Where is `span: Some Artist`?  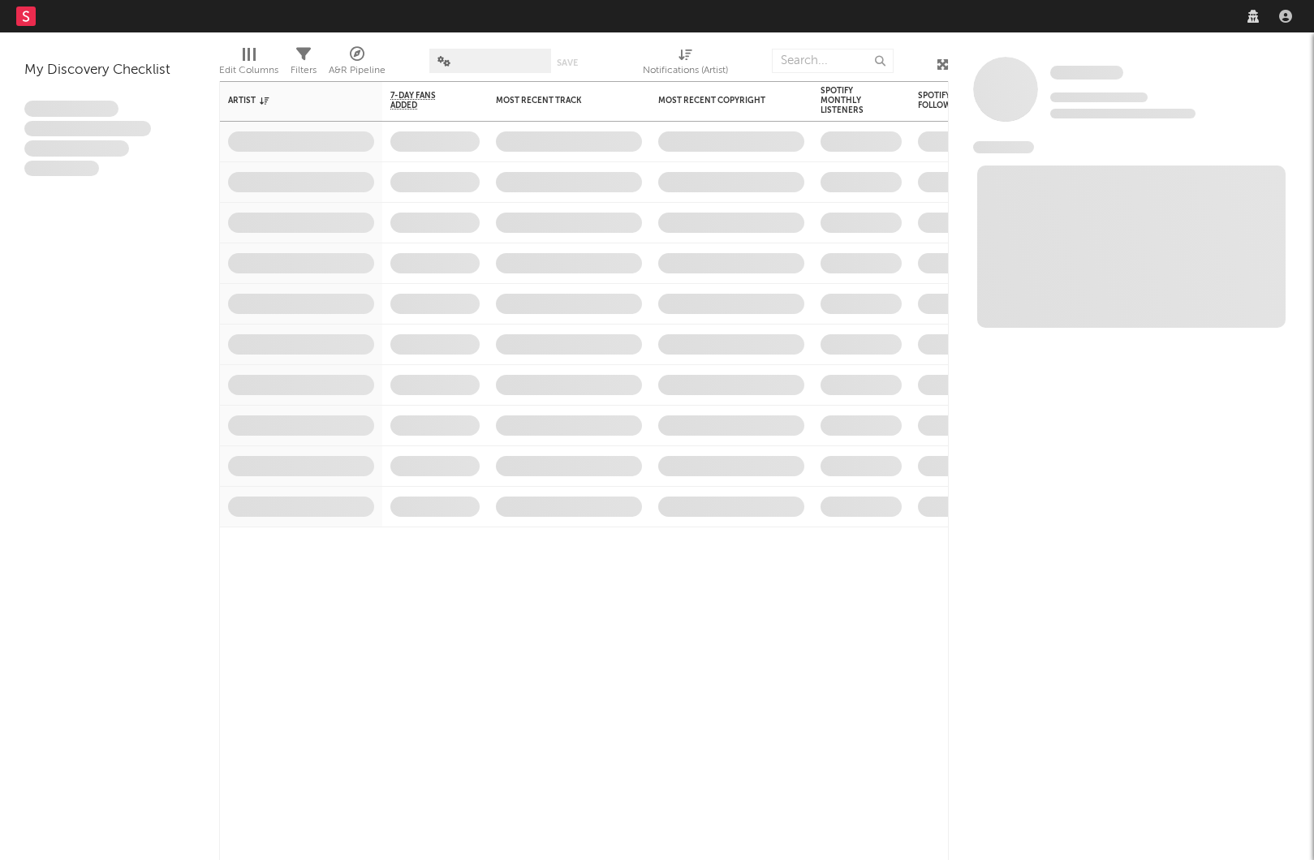
span: Some Artist is located at coordinates (1087, 72).